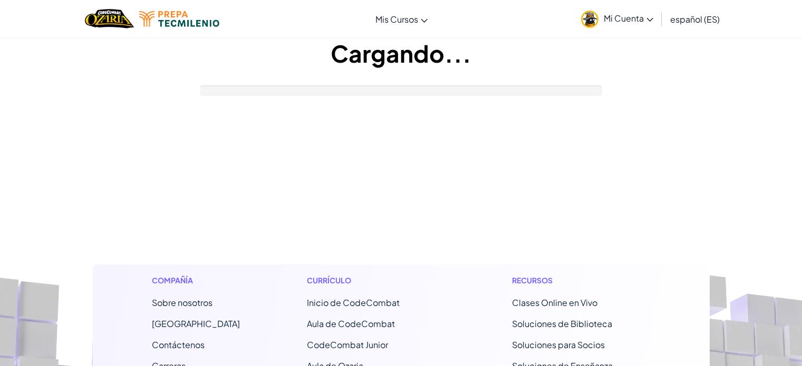  Describe the element at coordinates (695, 19) in the screenshot. I see `a: español (ES)` at that location.